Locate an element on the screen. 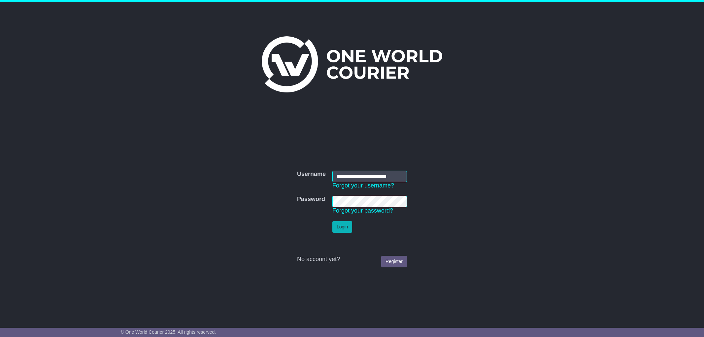  label: Username is located at coordinates (311, 174).